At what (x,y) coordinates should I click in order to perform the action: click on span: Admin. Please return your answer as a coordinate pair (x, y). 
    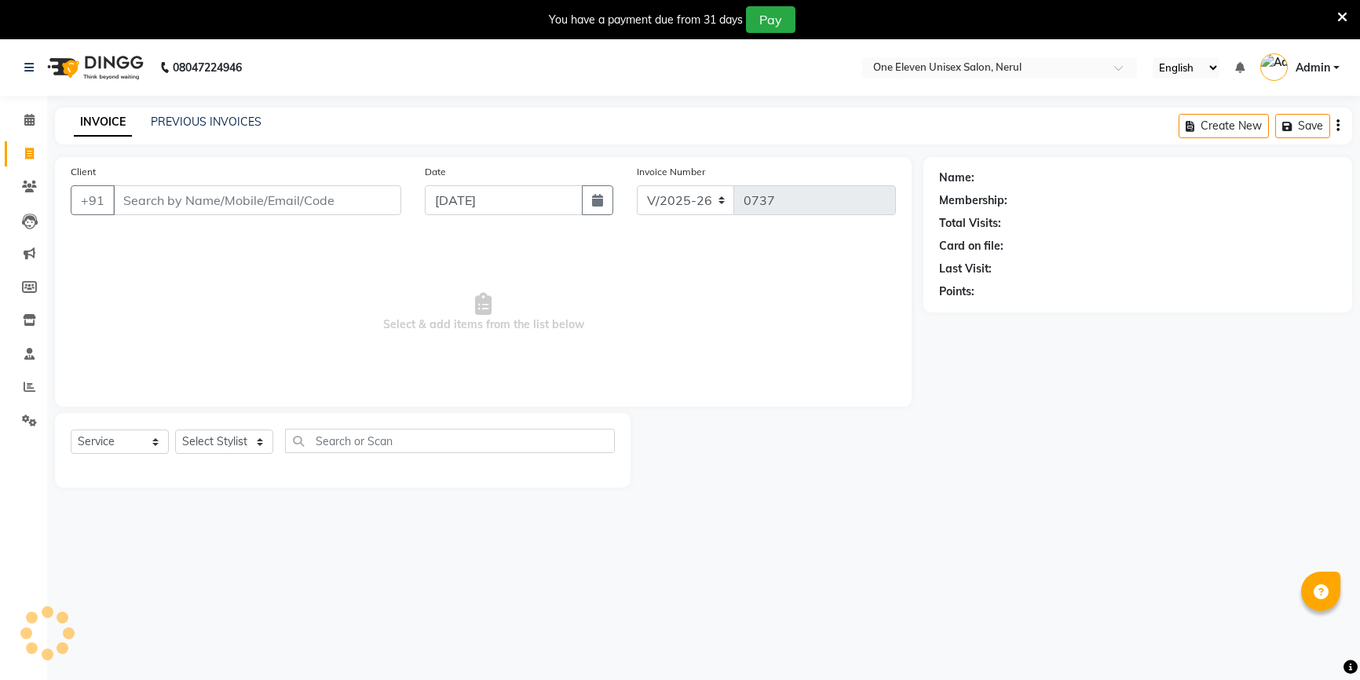
    Looking at the image, I should click on (1313, 68).